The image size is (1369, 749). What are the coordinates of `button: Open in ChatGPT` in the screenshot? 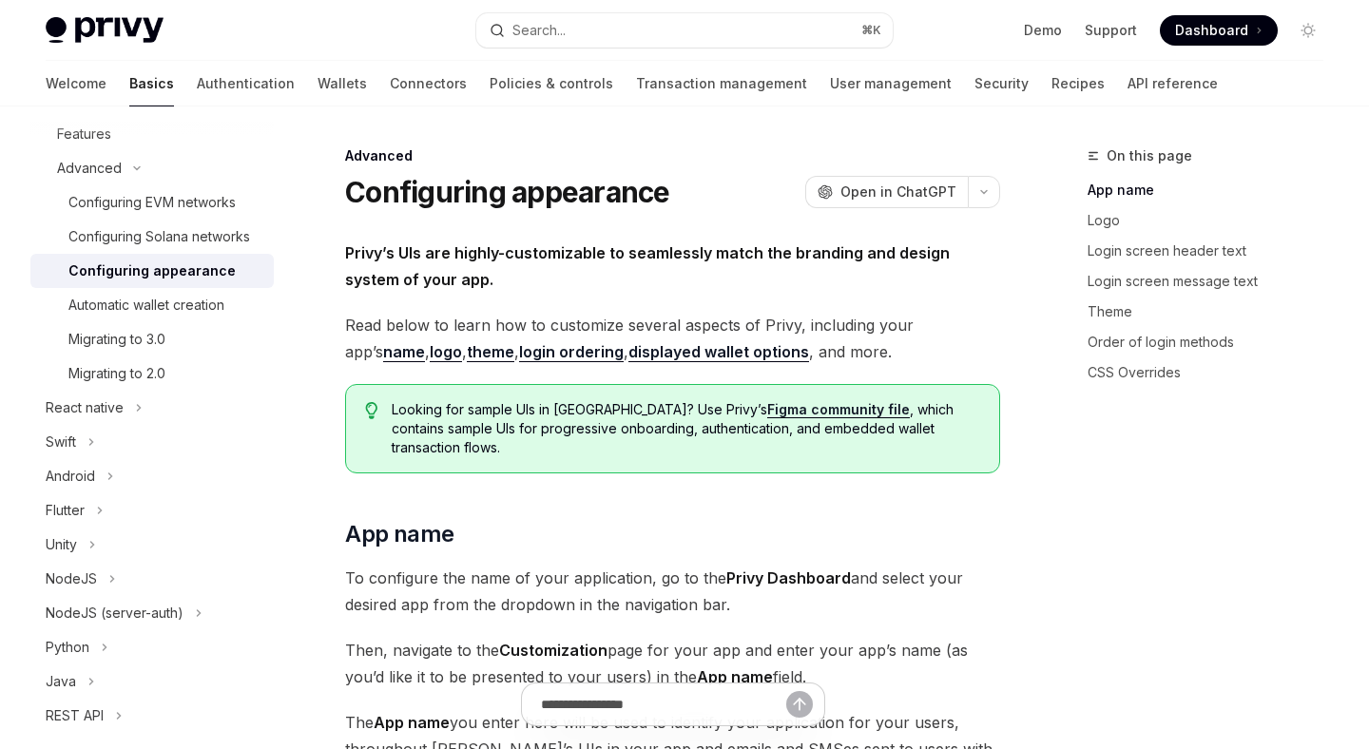 It's located at (886, 192).